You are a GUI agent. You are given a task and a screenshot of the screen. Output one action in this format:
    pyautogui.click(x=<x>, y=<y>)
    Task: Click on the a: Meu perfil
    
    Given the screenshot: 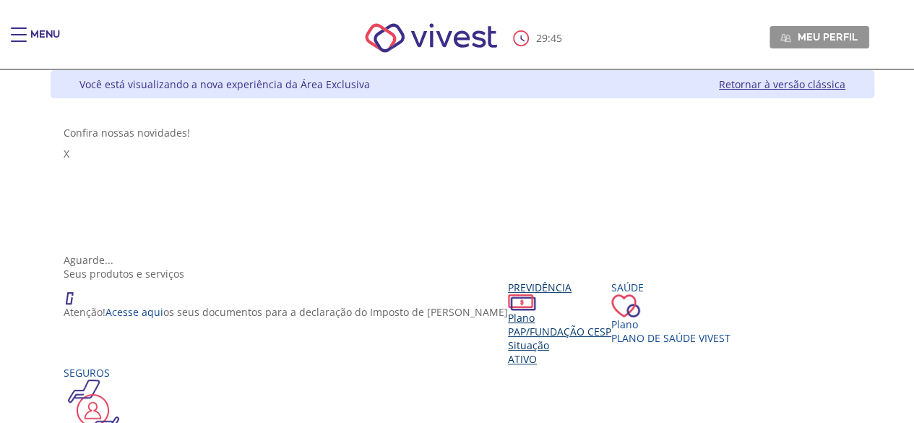 What is the action you would take?
    pyautogui.click(x=820, y=37)
    